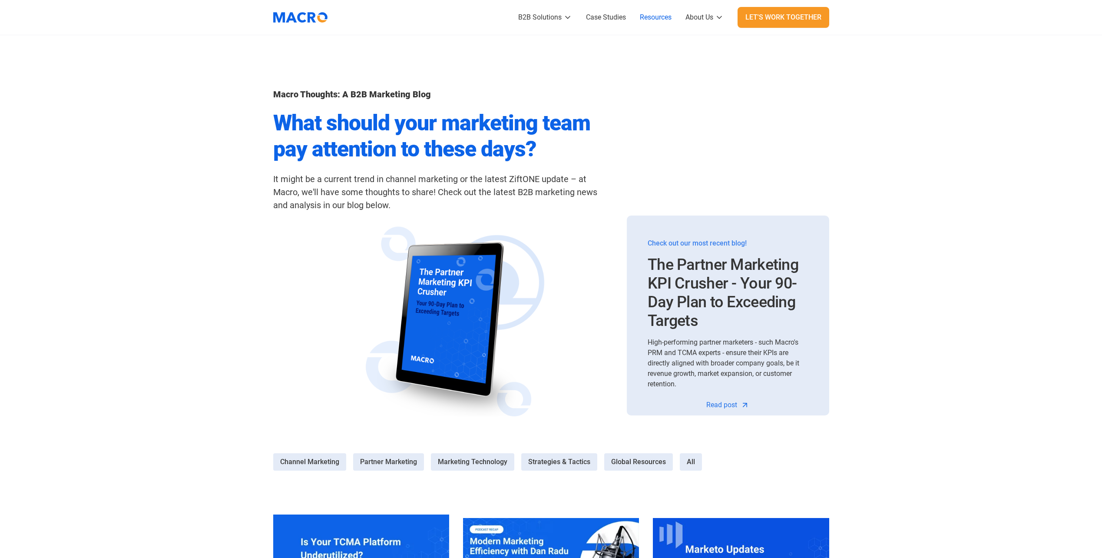 The image size is (1102, 558). Describe the element at coordinates (300, 17) in the screenshot. I see `img: Macromator Logo` at that location.